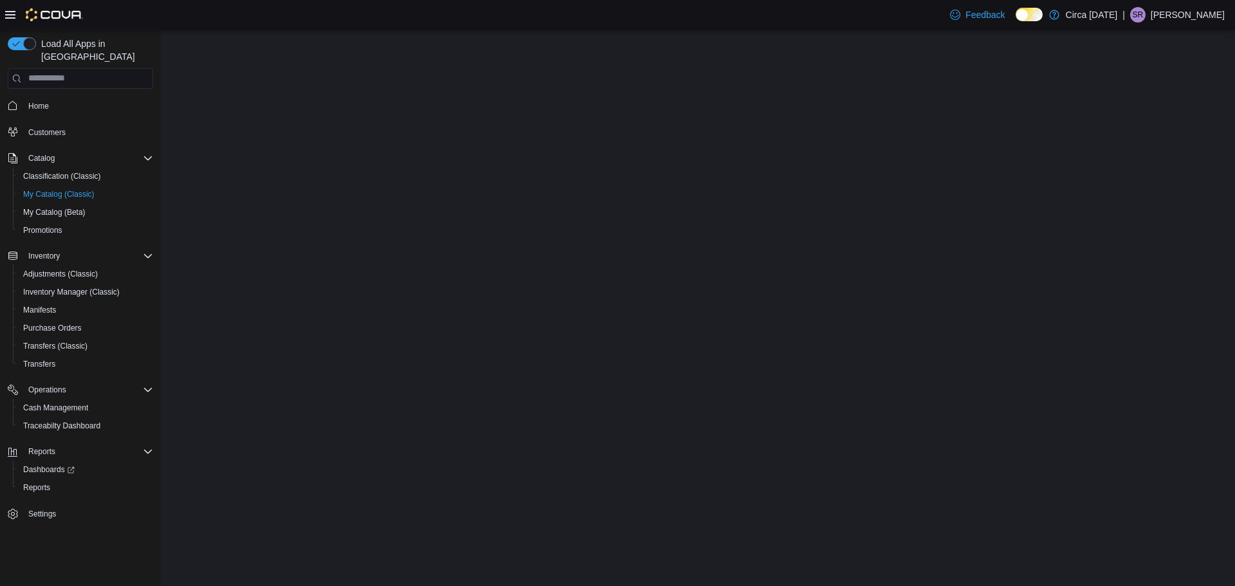  I want to click on a: My Catalog (Beta), so click(54, 212).